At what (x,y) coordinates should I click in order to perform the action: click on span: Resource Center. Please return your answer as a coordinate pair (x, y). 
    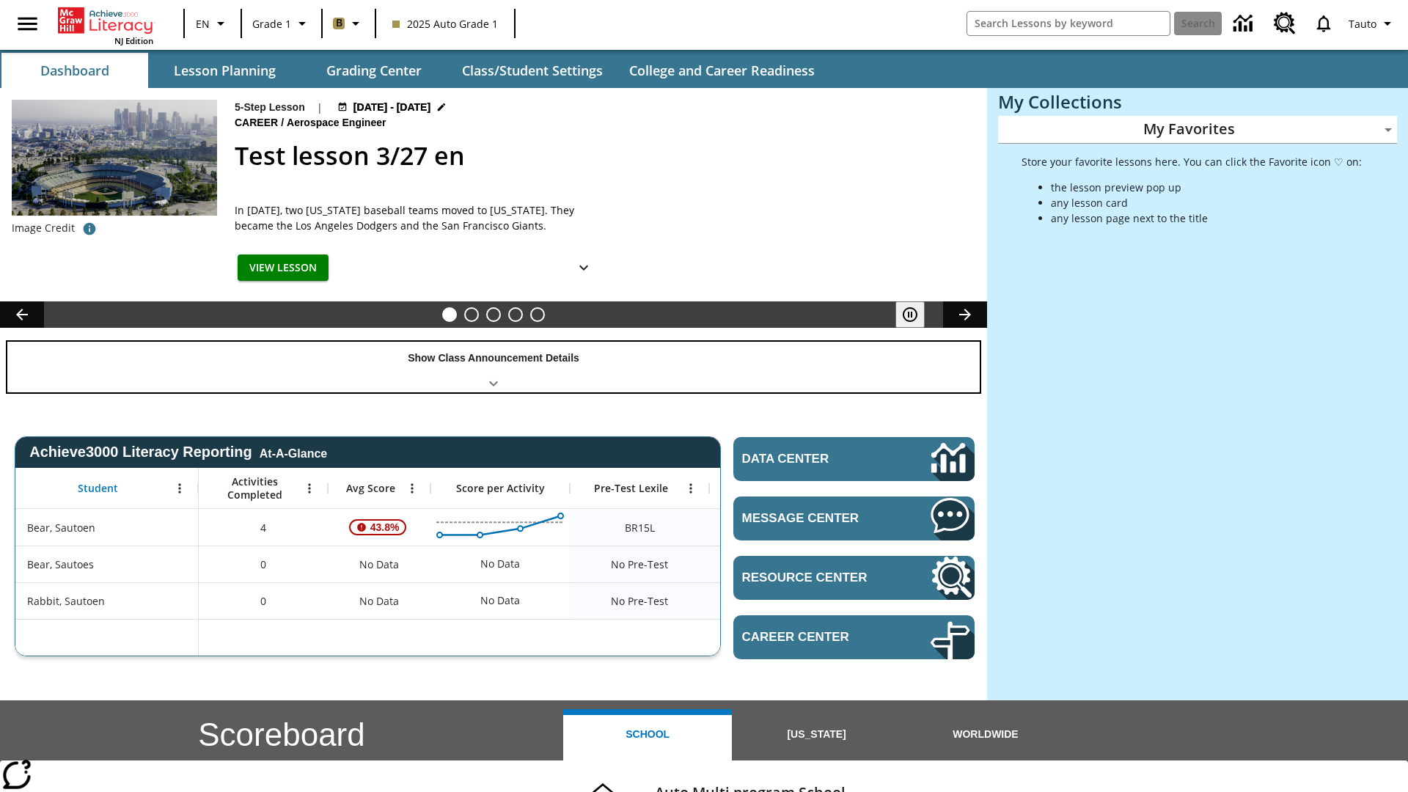
    Looking at the image, I should click on (814, 578).